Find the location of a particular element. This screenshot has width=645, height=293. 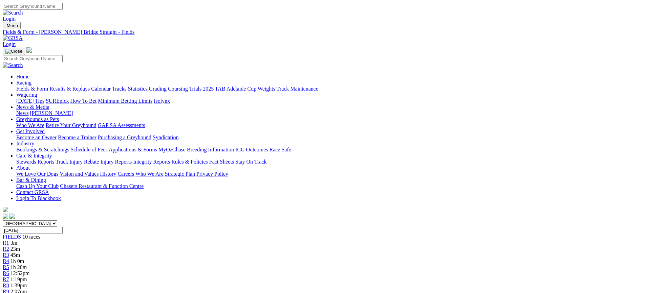

span: 3m is located at coordinates (14, 243).